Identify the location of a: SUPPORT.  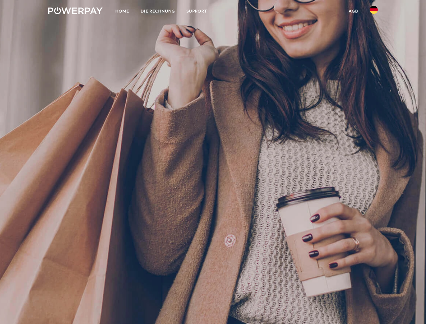
(197, 11).